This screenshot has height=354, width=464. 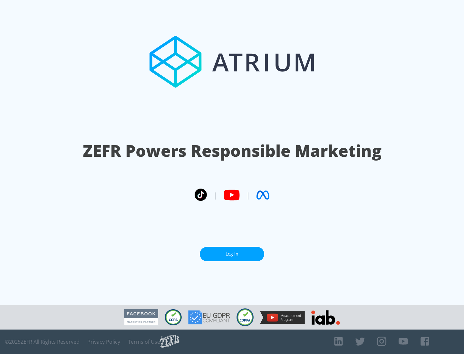 What do you see at coordinates (232, 254) in the screenshot?
I see `a: Log In` at bounding box center [232, 254].